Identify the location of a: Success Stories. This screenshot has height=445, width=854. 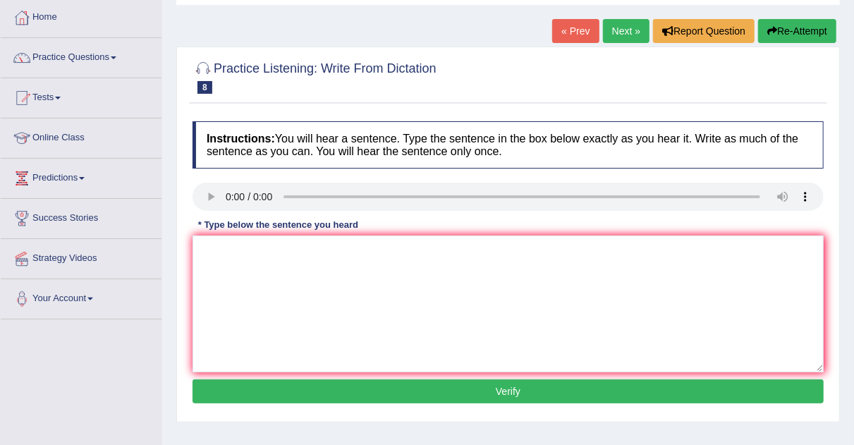
(81, 217).